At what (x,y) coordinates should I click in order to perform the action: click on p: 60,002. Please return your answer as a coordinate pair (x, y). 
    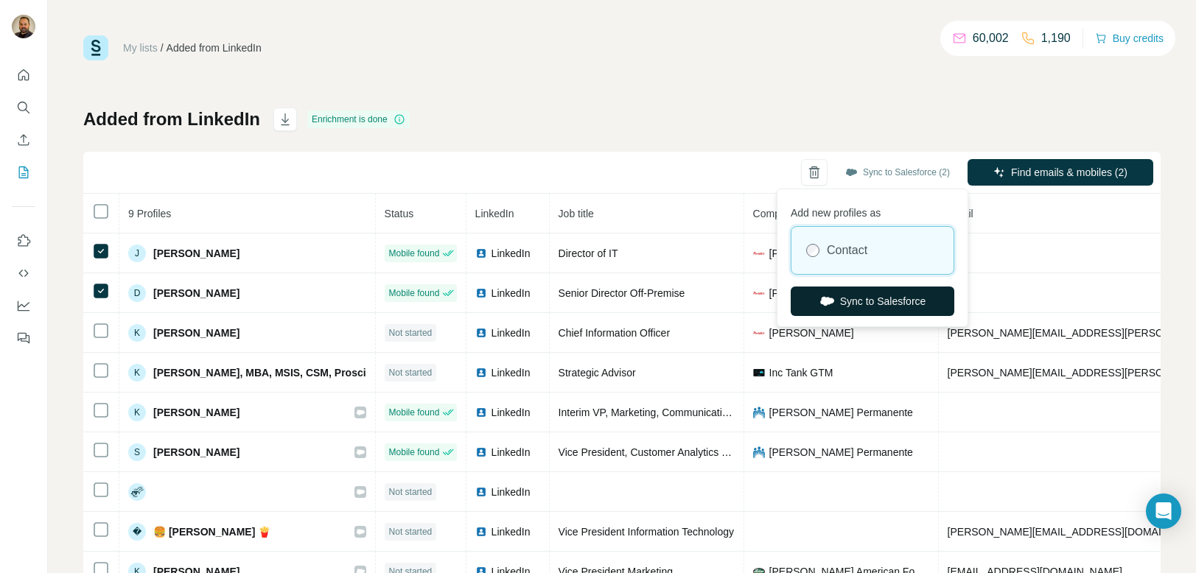
    Looking at the image, I should click on (990, 38).